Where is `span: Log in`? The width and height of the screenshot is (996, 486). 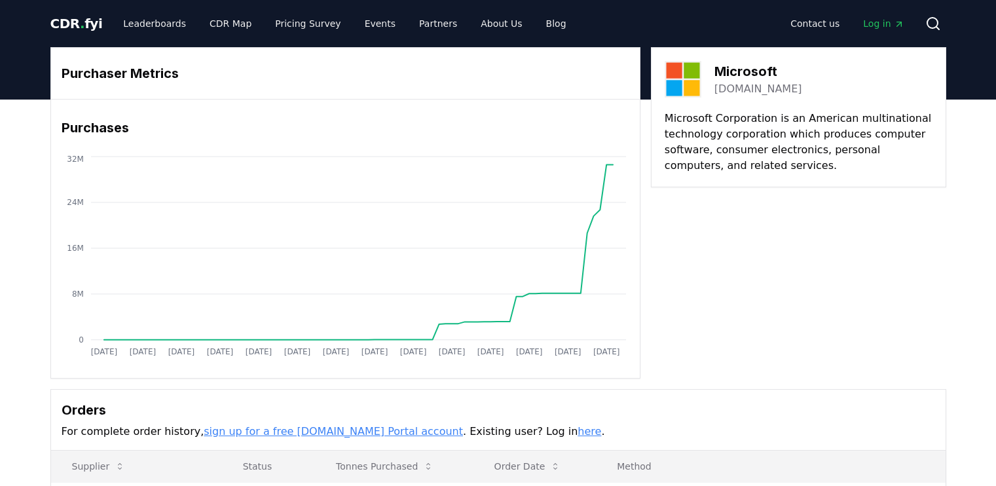 span: Log in is located at coordinates (883, 24).